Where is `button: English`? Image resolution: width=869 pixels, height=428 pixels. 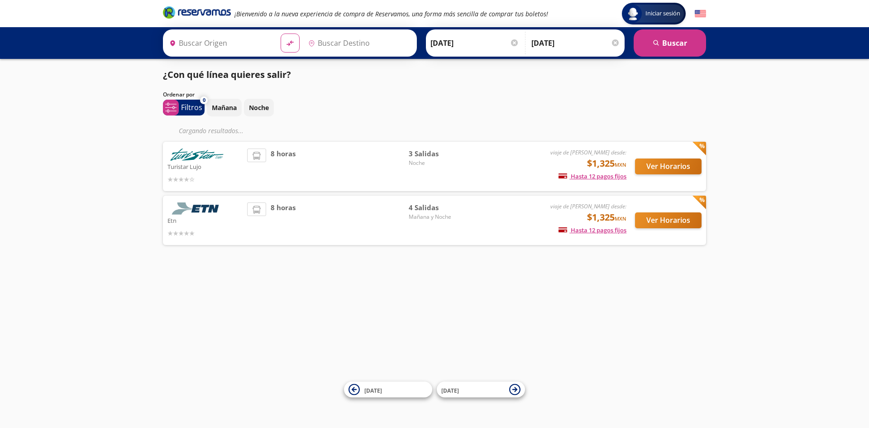
button: English is located at coordinates (700, 14).